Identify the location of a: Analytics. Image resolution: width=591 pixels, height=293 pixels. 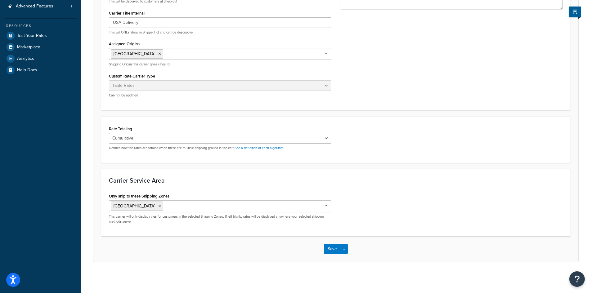
(40, 59).